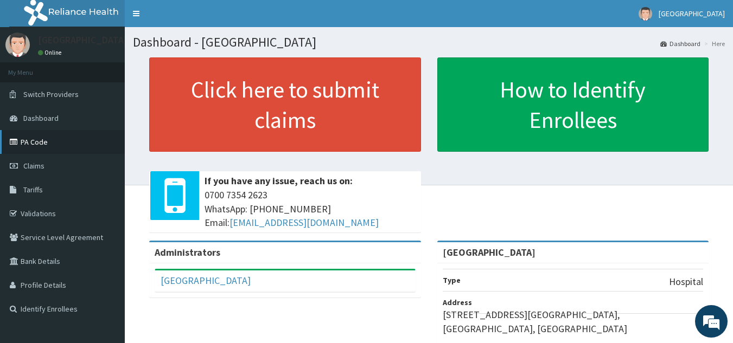 This screenshot has height=343, width=733. What do you see at coordinates (451, 281) in the screenshot?
I see `b: Type` at bounding box center [451, 281].